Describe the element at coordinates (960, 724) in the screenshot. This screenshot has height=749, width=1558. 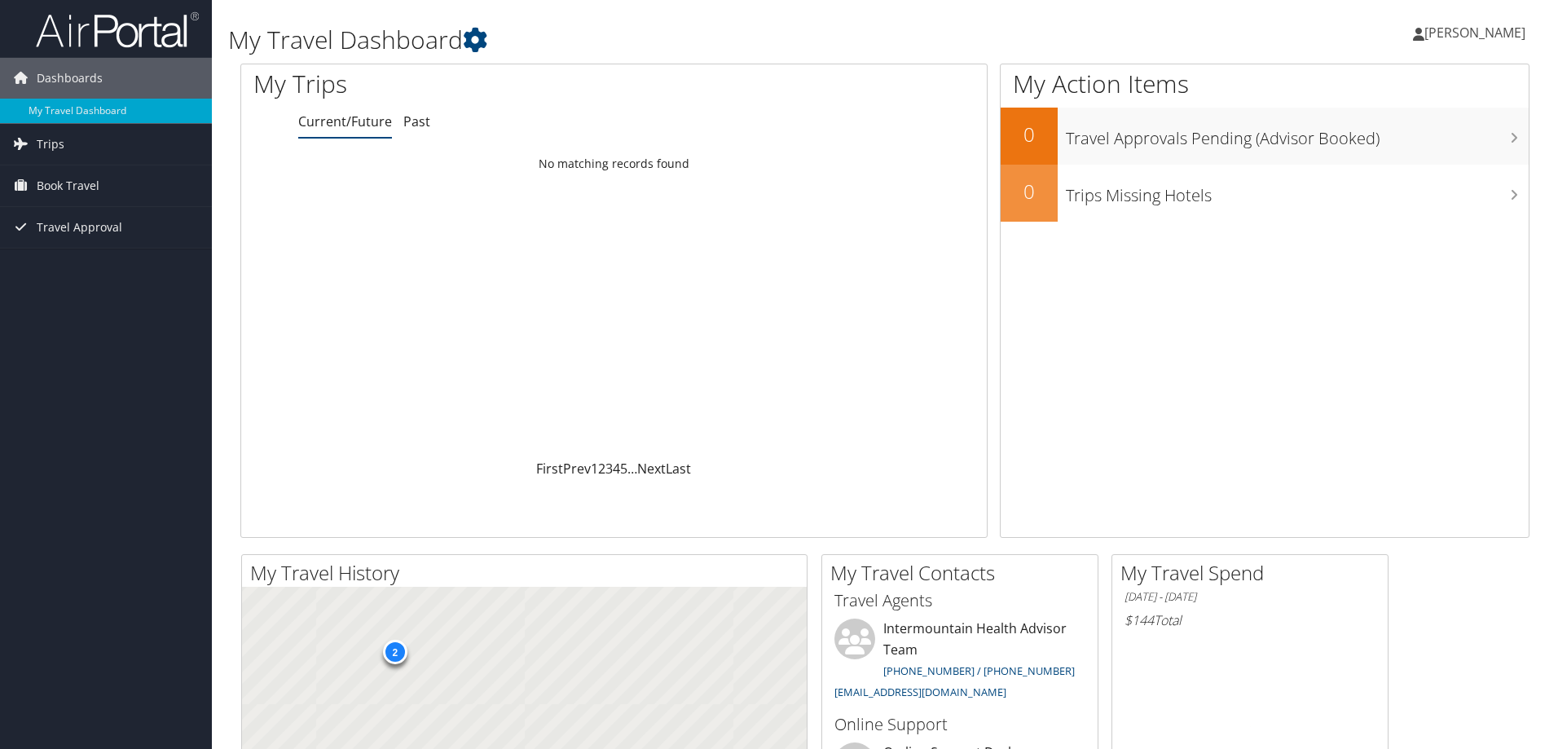
I see `h3: Online Support` at that location.